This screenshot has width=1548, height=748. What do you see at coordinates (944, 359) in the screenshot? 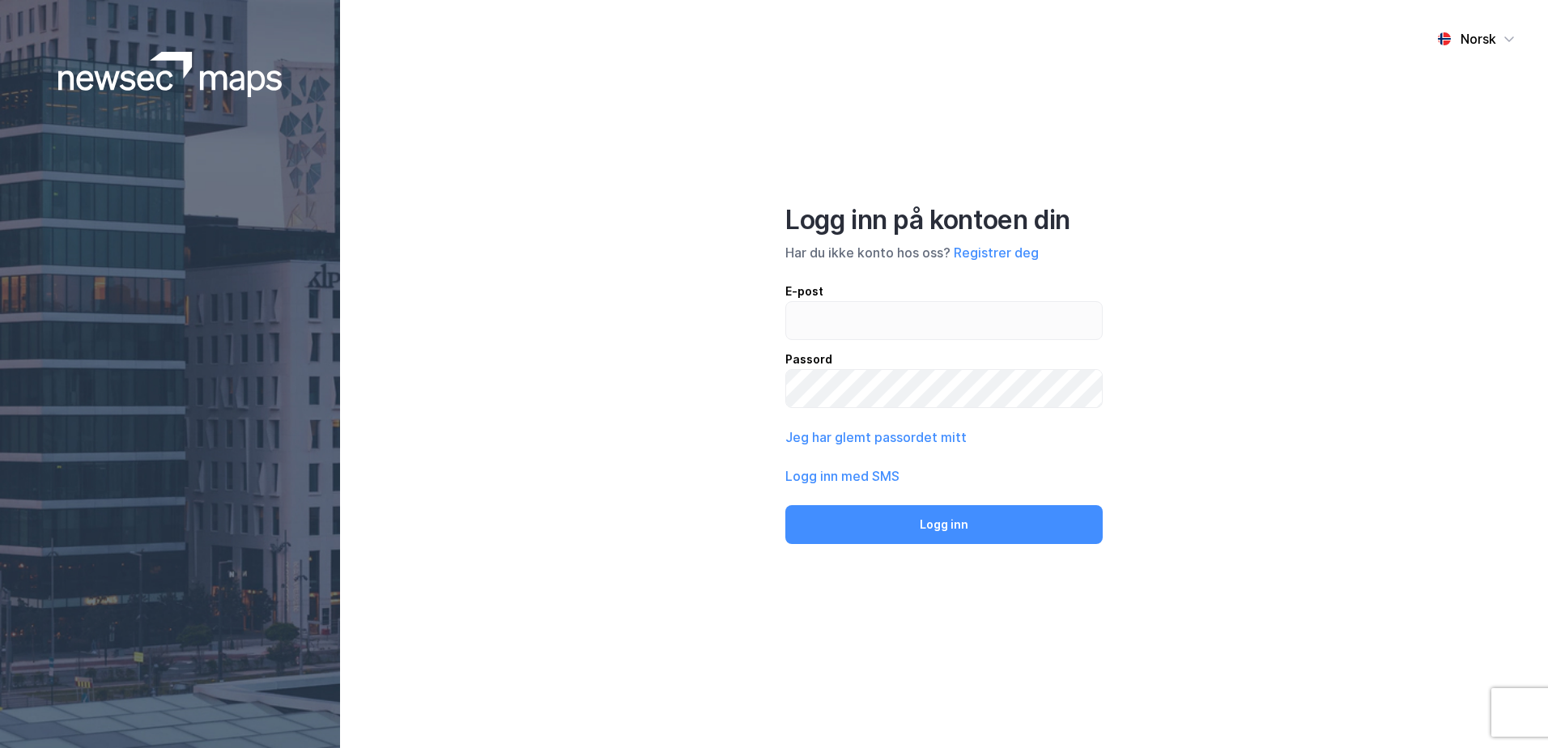
I see `div: Passord` at bounding box center [944, 359].